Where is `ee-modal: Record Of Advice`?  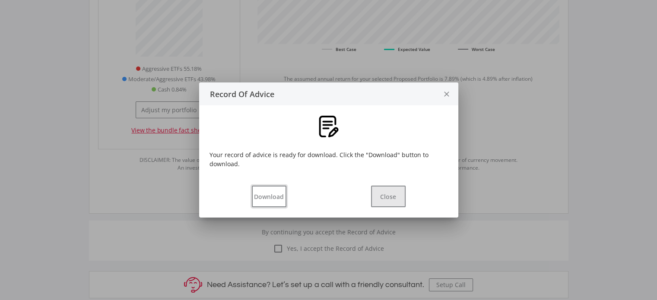 ee-modal: Record Of Advice is located at coordinates (329, 150).